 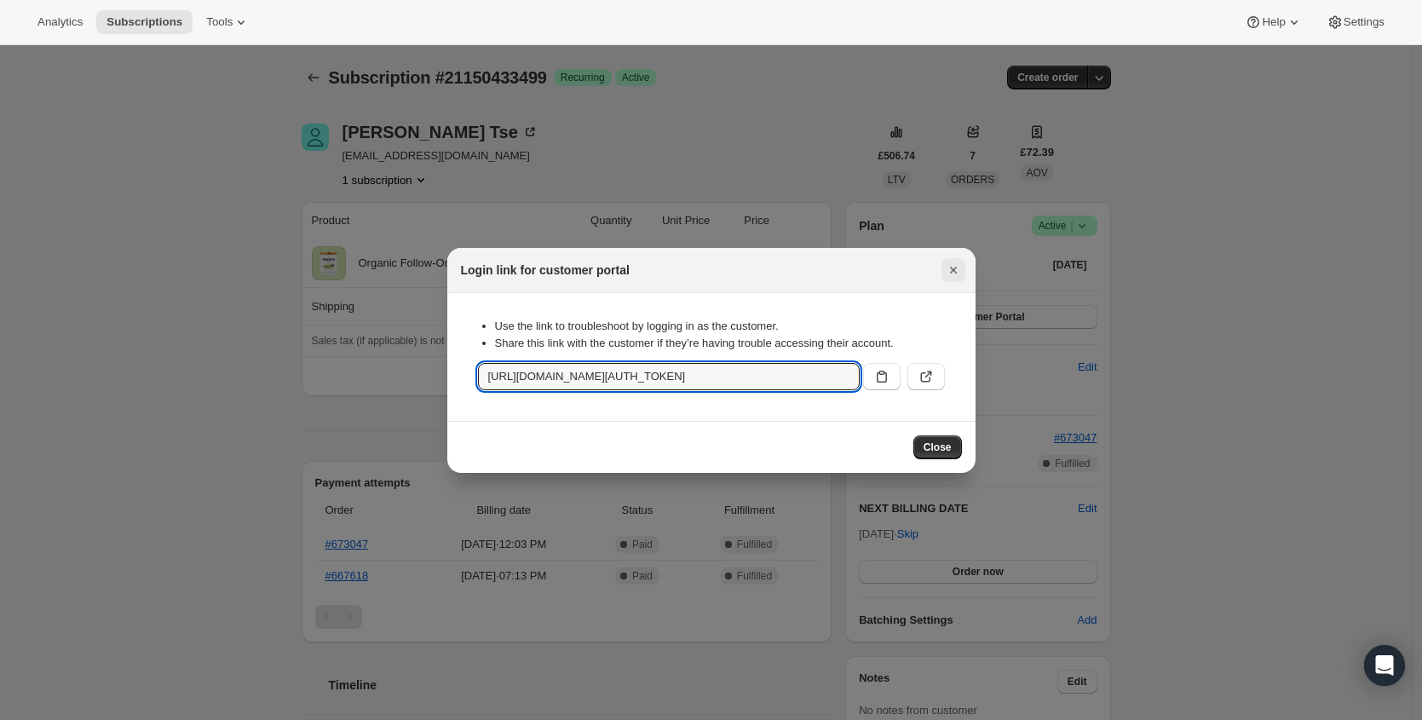 I want to click on span: Subscriptions, so click(x=144, y=22).